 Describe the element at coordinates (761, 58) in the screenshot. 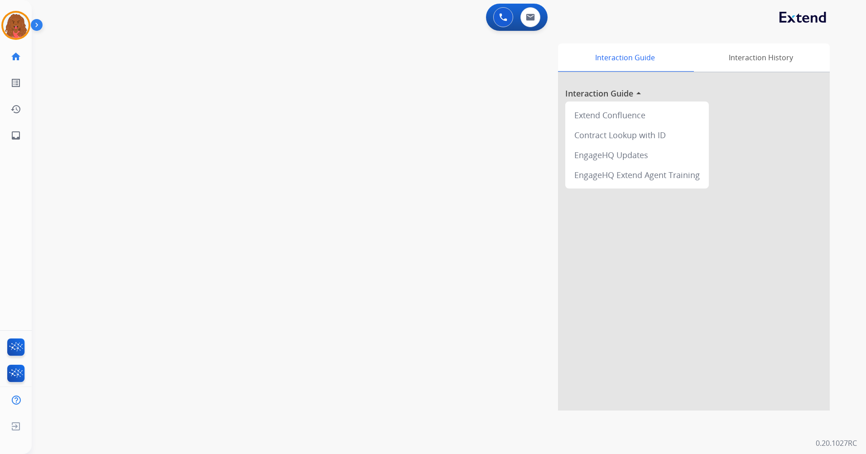

I see `div: Interaction History` at that location.